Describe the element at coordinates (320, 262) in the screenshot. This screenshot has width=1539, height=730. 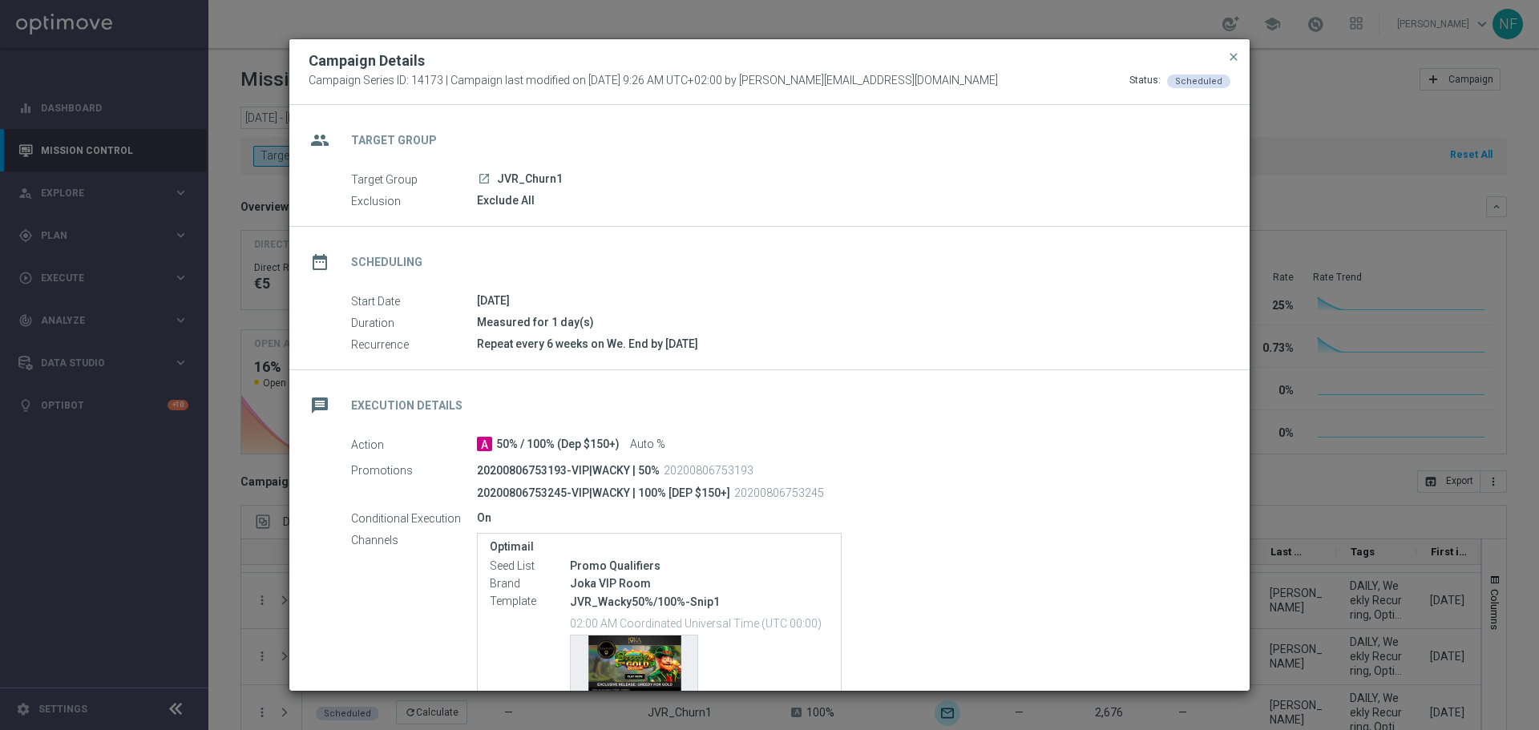
I see `i: date_range` at that location.